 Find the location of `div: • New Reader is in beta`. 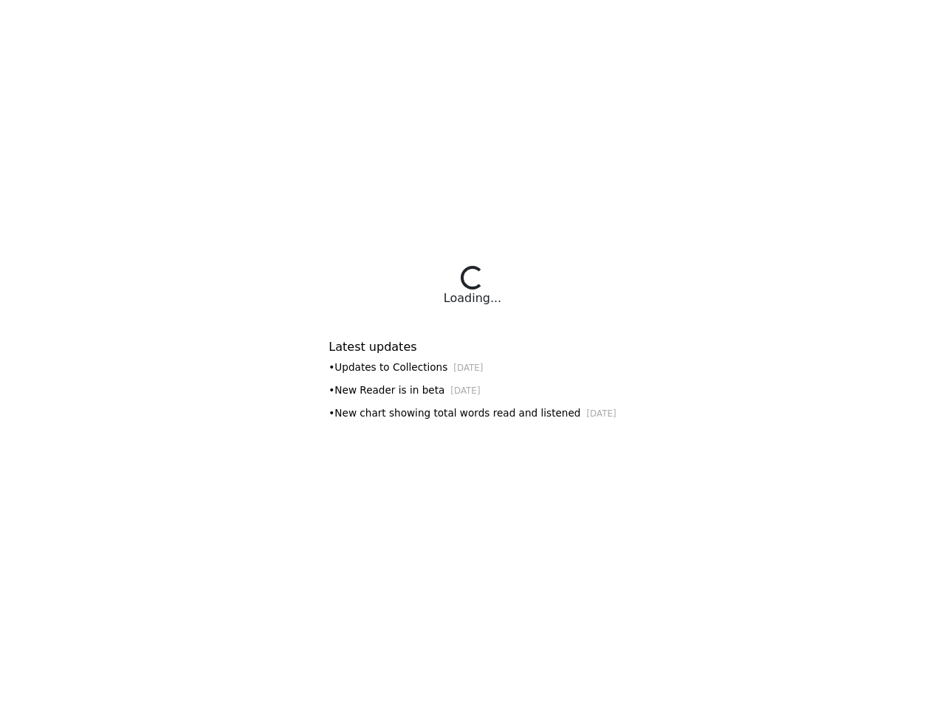

div: • New Reader is in beta is located at coordinates (472, 390).